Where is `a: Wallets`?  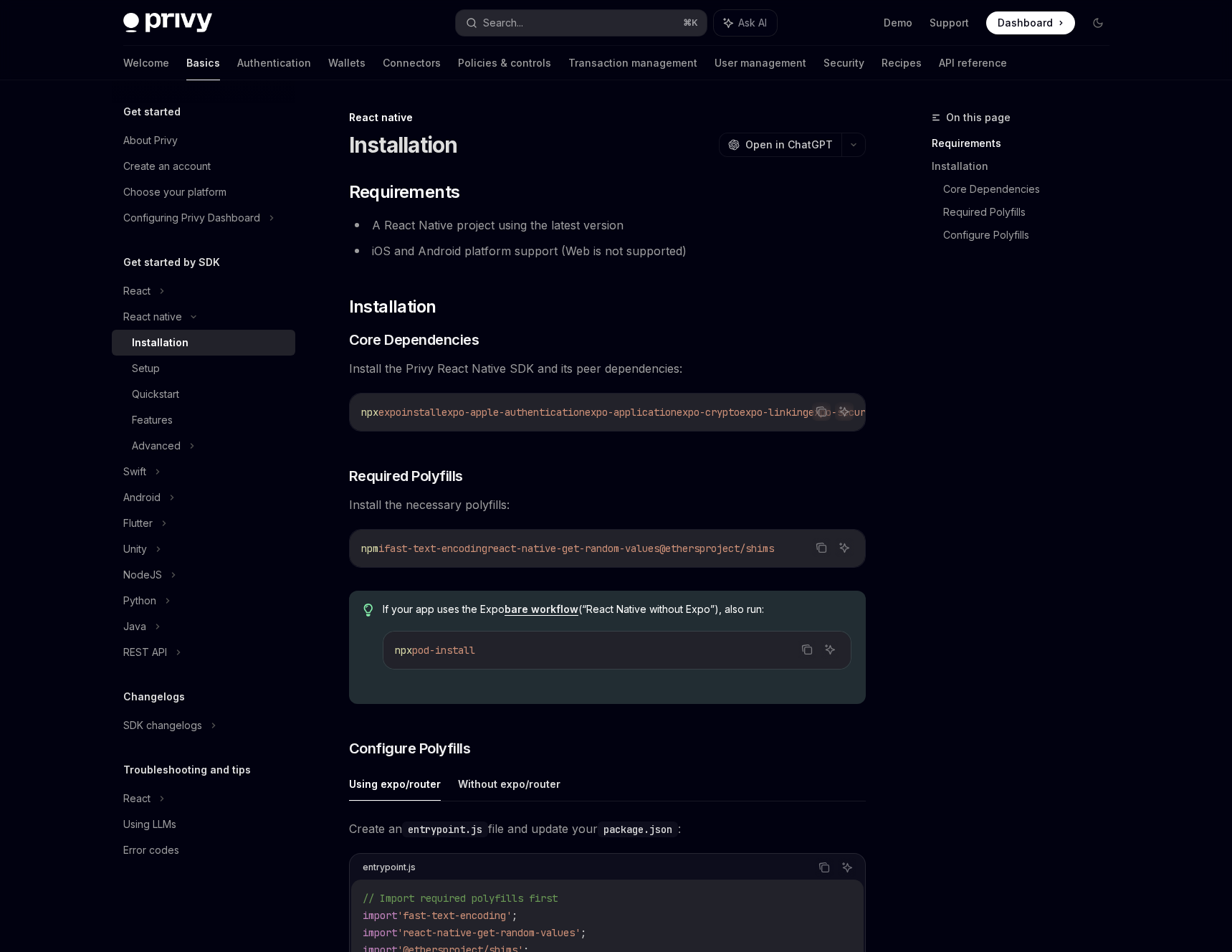 a: Wallets is located at coordinates (347, 64).